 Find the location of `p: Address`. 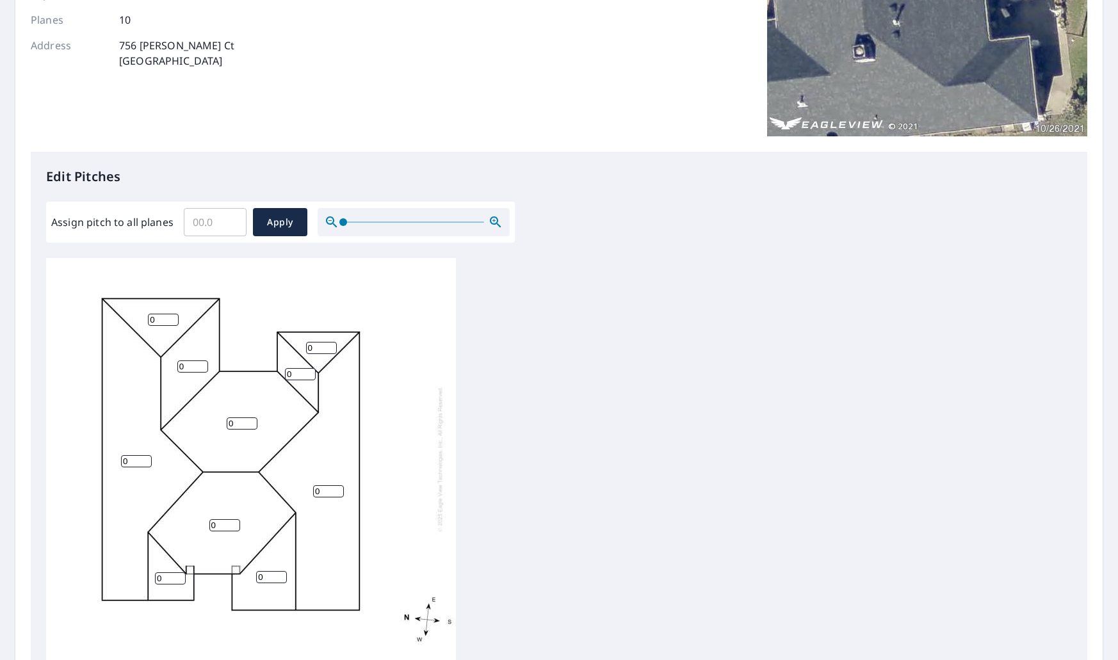

p: Address is located at coordinates (69, 53).